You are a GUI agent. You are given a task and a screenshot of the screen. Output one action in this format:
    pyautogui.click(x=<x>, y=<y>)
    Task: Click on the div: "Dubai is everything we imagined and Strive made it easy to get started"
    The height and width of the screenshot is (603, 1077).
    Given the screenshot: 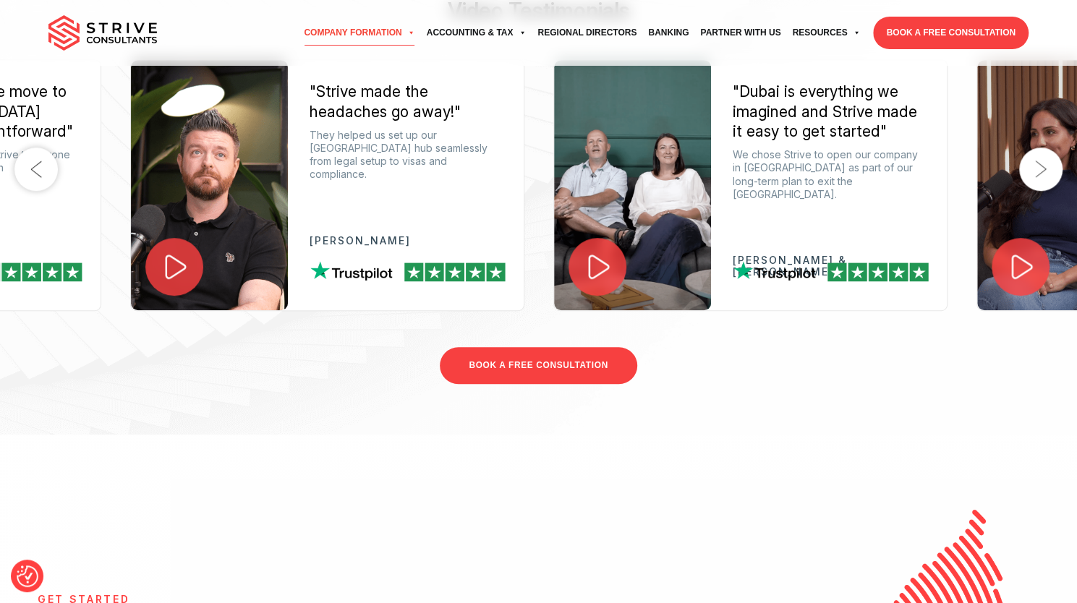 What is the action you would take?
    pyautogui.click(x=829, y=111)
    